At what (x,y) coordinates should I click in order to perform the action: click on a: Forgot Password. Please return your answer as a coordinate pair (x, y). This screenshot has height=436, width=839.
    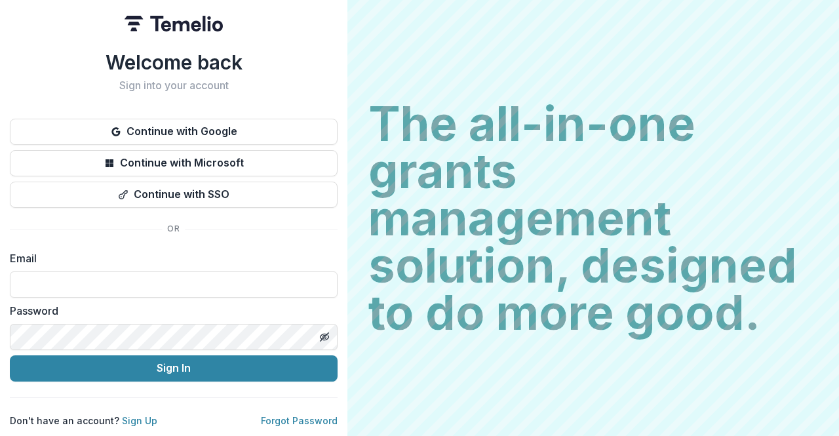
    Looking at the image, I should click on (299, 420).